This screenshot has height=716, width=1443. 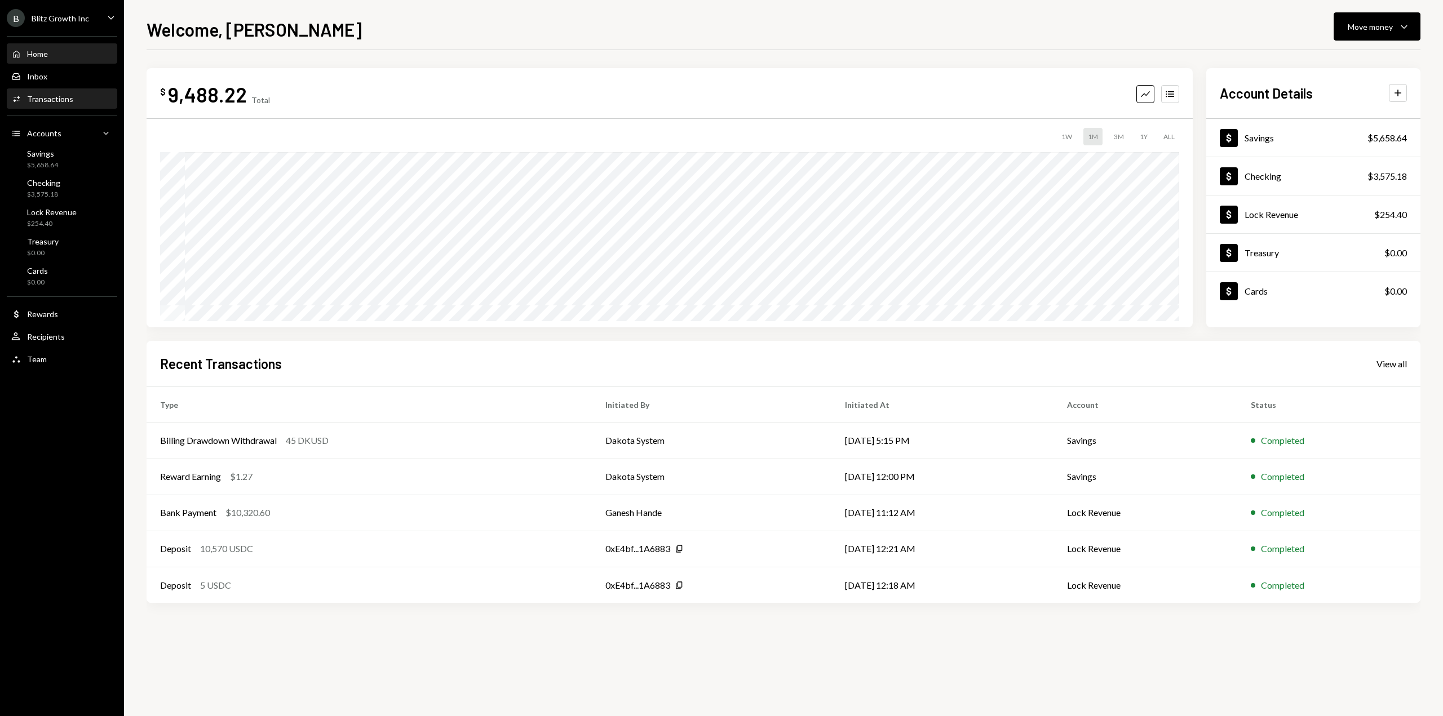 What do you see at coordinates (712, 405) in the screenshot?
I see `th: Initiated By` at bounding box center [712, 405].